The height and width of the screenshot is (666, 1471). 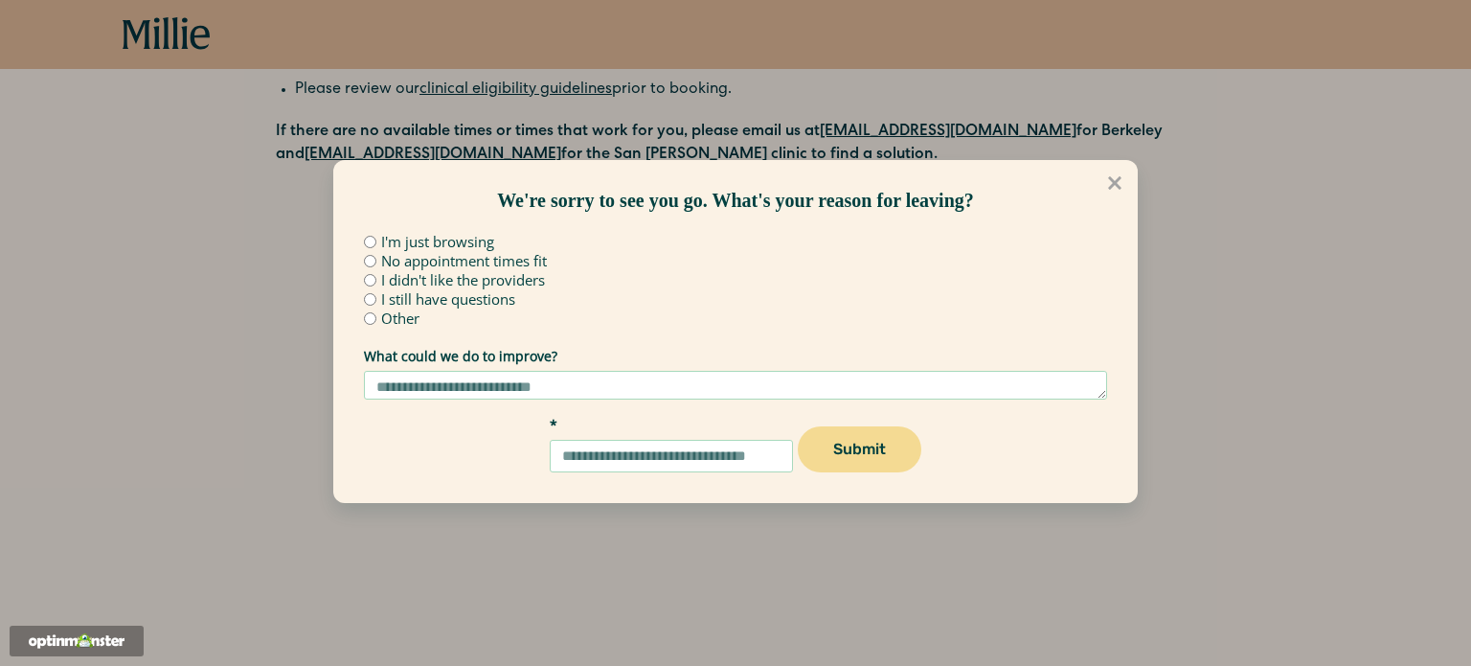 What do you see at coordinates (463, 280) in the screenshot?
I see `label: I didn't like the providers` at bounding box center [463, 280].